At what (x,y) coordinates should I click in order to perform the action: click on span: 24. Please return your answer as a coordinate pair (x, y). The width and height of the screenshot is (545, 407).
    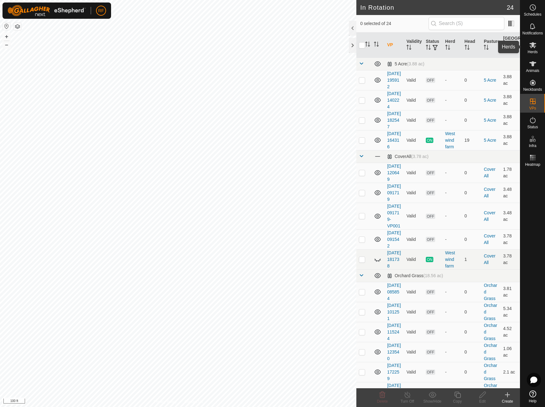
    Looking at the image, I should click on (511, 8).